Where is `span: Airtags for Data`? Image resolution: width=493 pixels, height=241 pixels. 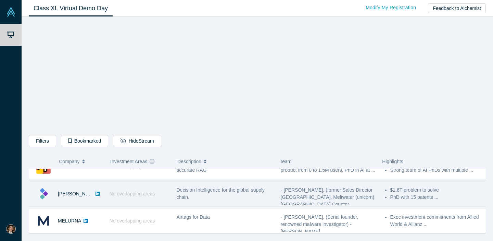 span: Airtags for Data is located at coordinates (193, 217).